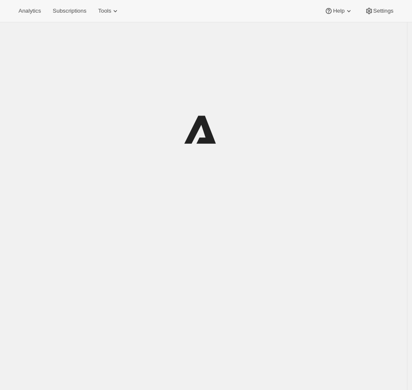 The image size is (412, 390). What do you see at coordinates (29, 11) in the screenshot?
I see `button: Analytics` at bounding box center [29, 11].